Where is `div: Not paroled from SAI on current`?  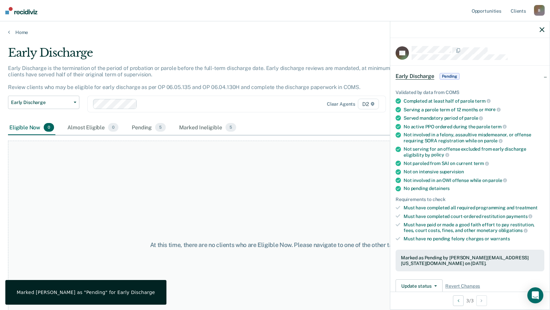 div: Not paroled from SAI on current is located at coordinates (474, 163).